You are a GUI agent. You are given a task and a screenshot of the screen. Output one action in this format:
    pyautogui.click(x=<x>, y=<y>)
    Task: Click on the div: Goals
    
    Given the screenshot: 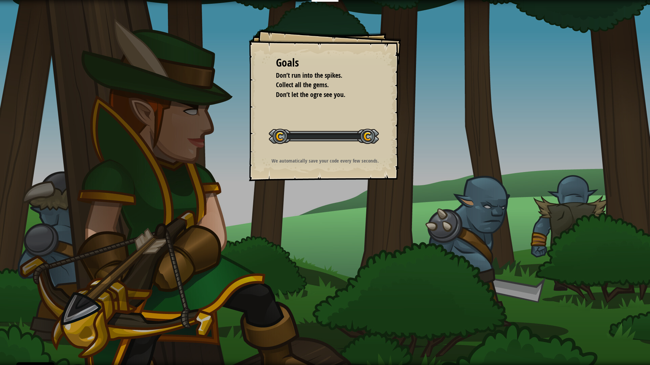 What is the action you would take?
    pyautogui.click(x=325, y=63)
    